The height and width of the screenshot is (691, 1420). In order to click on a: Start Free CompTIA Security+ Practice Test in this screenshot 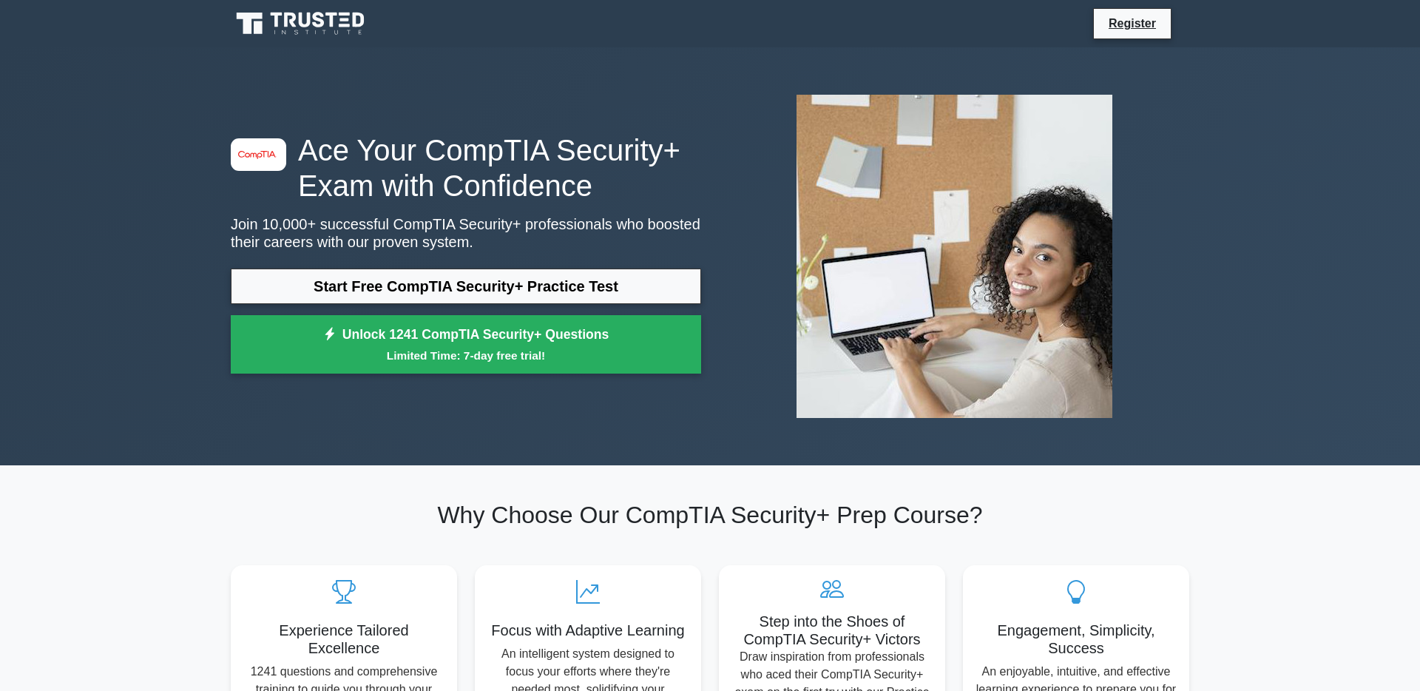, I will do `click(466, 286)`.